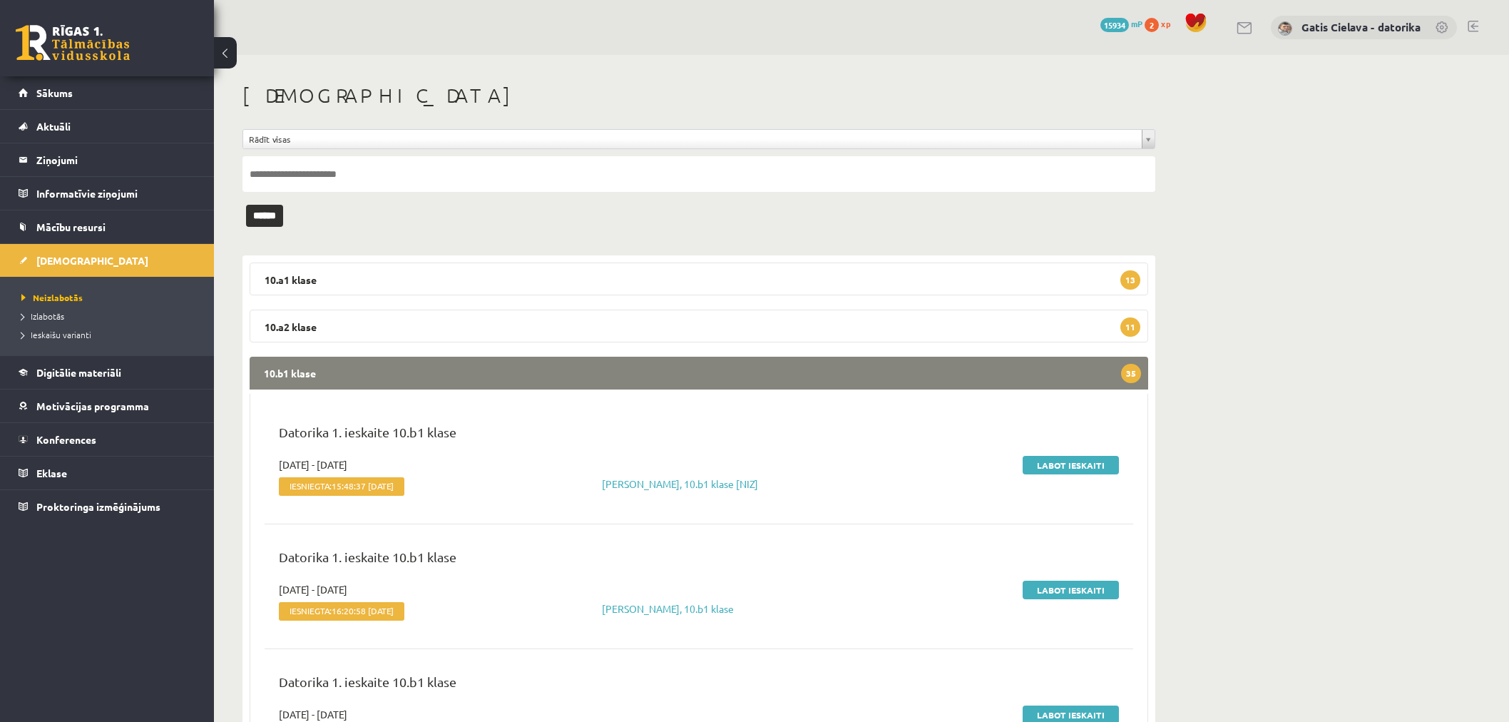 The image size is (1509, 722). Describe the element at coordinates (98, 506) in the screenshot. I see `span: Proktoringa izmēģinājums` at that location.